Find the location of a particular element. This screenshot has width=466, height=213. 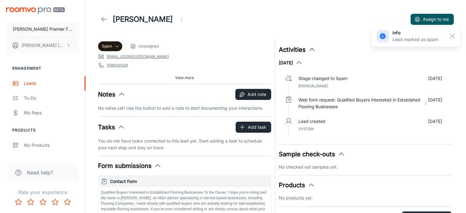

button: Notes is located at coordinates (111, 94).